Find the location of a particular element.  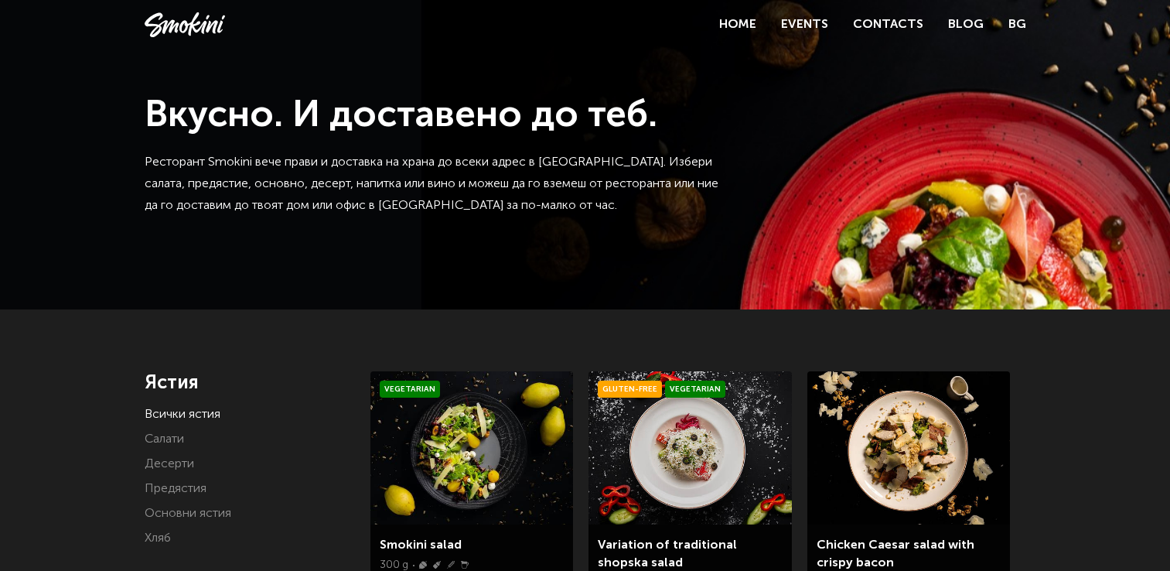

a: Хляб is located at coordinates (158, 538).